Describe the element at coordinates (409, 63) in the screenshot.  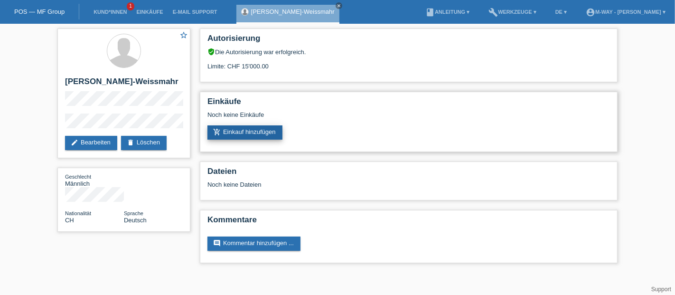
I see `div: Limite: CHF 15'000.00` at that location.